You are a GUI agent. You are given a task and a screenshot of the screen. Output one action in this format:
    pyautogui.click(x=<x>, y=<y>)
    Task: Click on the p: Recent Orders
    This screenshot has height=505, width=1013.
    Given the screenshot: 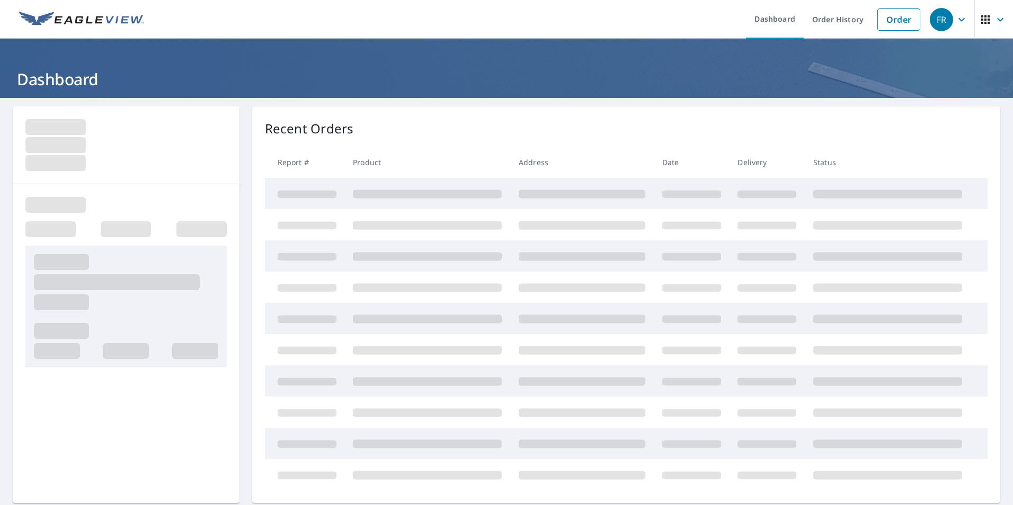 What is the action you would take?
    pyautogui.click(x=309, y=129)
    